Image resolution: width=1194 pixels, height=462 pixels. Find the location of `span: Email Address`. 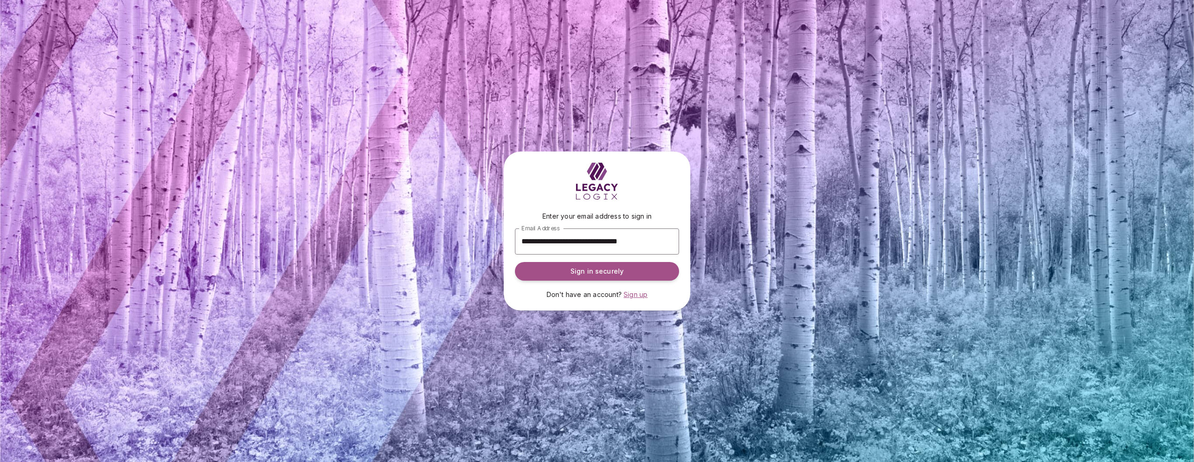

span: Email Address is located at coordinates (541, 228).